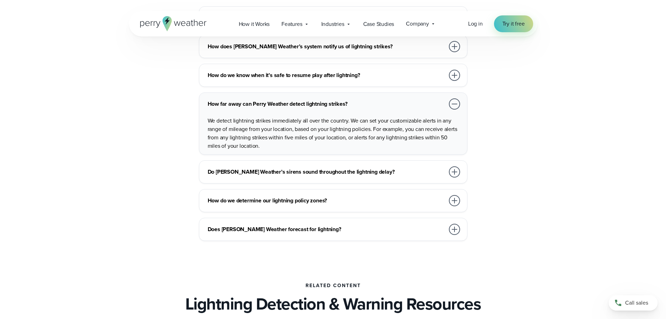 The height and width of the screenshot is (319, 666). I want to click on h2: Related Content, so click(333, 285).